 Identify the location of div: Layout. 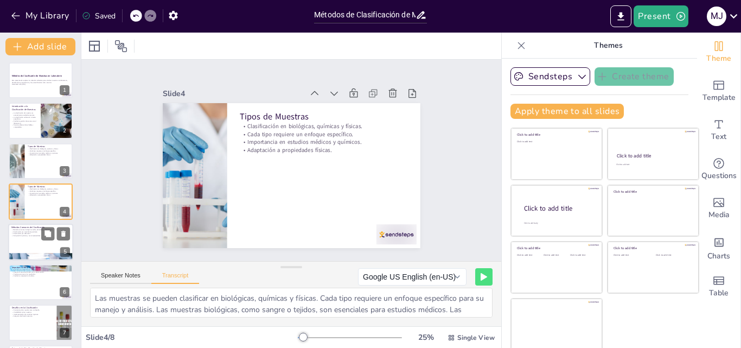
(94, 46).